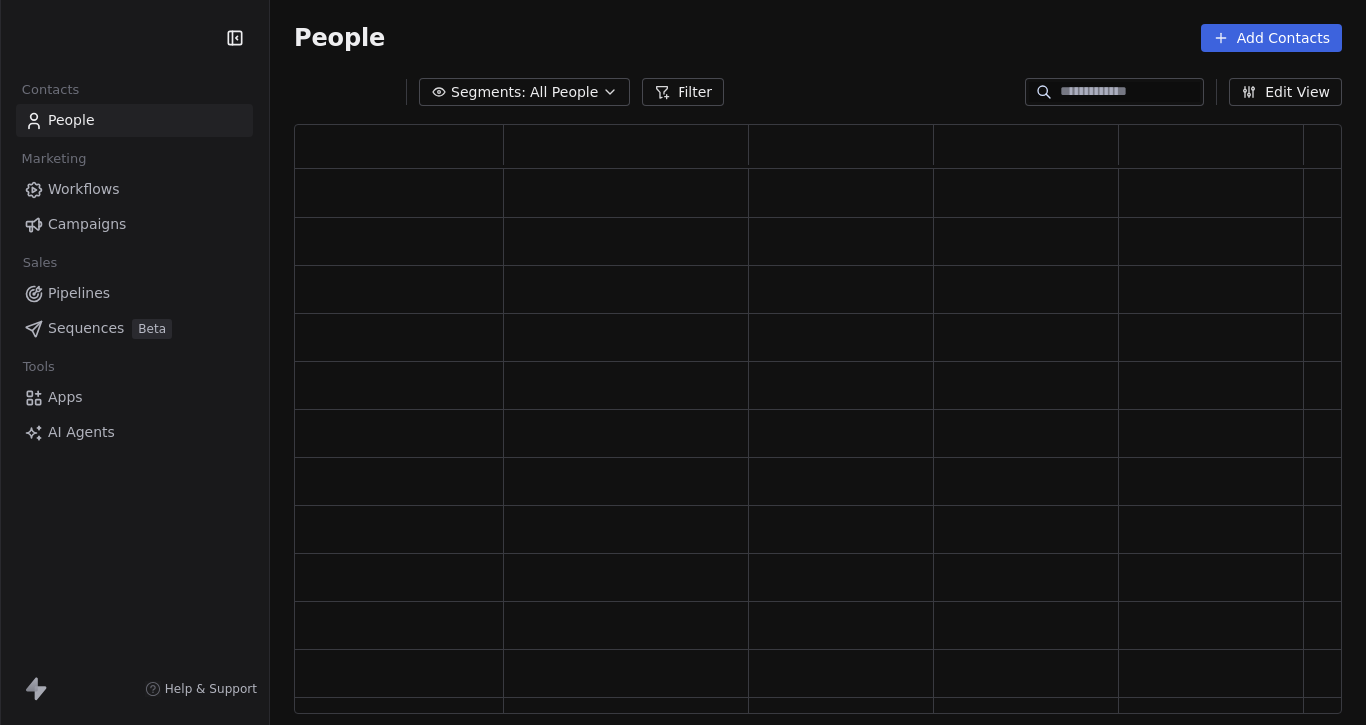 The height and width of the screenshot is (725, 1366). Describe the element at coordinates (84, 189) in the screenshot. I see `span: Workflows` at that location.